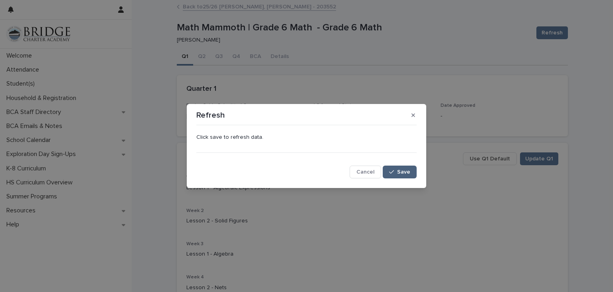  I want to click on span: Save, so click(404, 172).